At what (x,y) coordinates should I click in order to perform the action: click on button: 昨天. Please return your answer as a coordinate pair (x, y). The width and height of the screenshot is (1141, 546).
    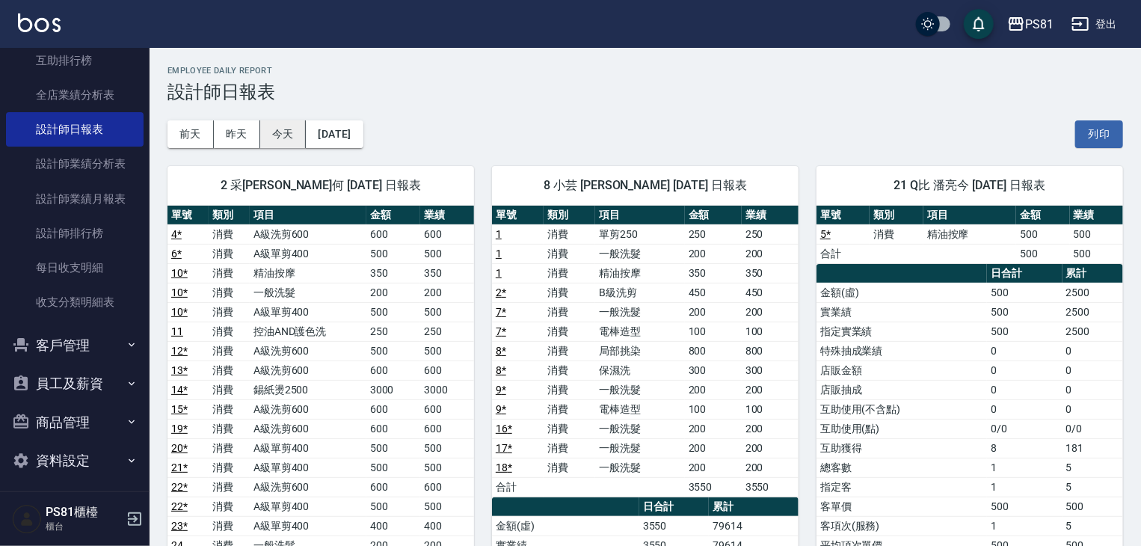
    Looking at the image, I should click on (237, 134).